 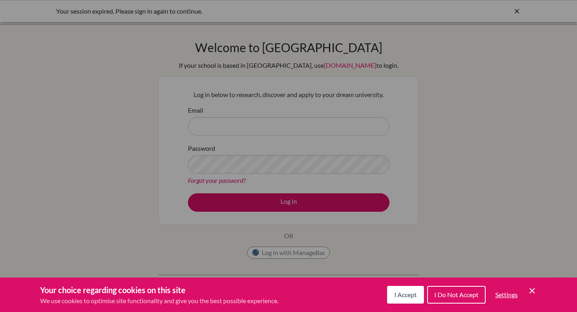 I want to click on button: I Do Not Accept, so click(x=457, y=295).